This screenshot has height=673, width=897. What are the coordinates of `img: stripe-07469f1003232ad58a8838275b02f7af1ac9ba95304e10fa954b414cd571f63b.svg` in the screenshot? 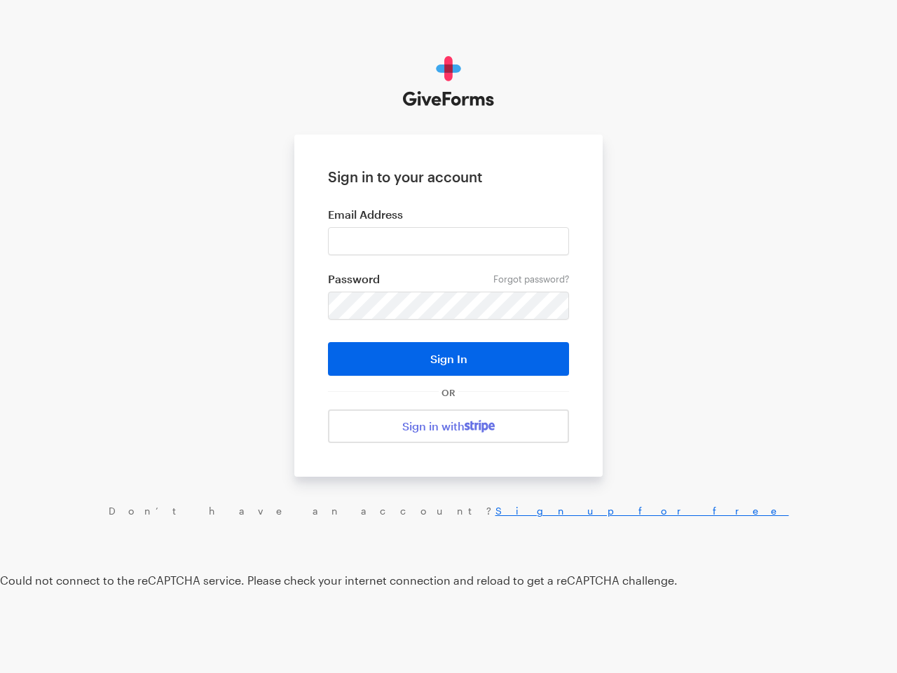 It's located at (479, 426).